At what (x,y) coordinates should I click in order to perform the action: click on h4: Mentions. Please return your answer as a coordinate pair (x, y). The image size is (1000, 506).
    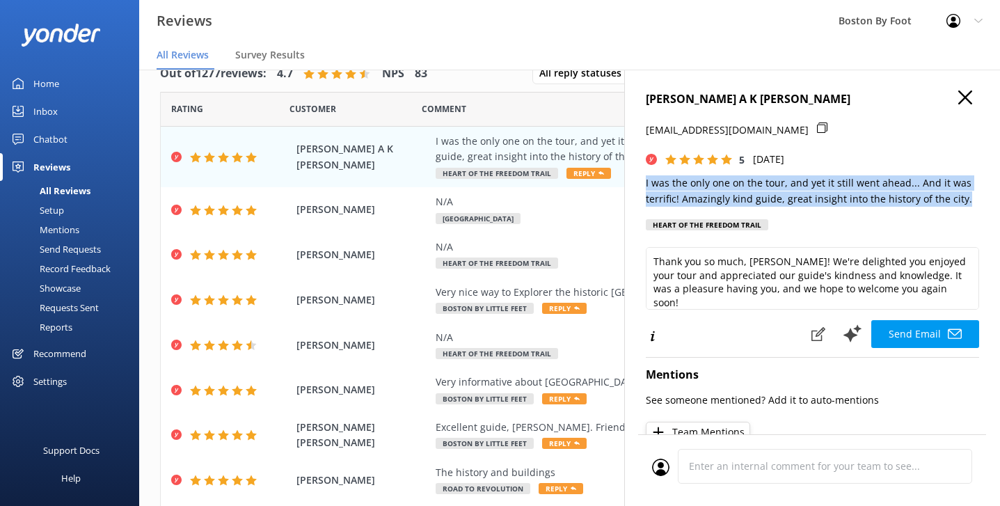
    Looking at the image, I should click on (812, 375).